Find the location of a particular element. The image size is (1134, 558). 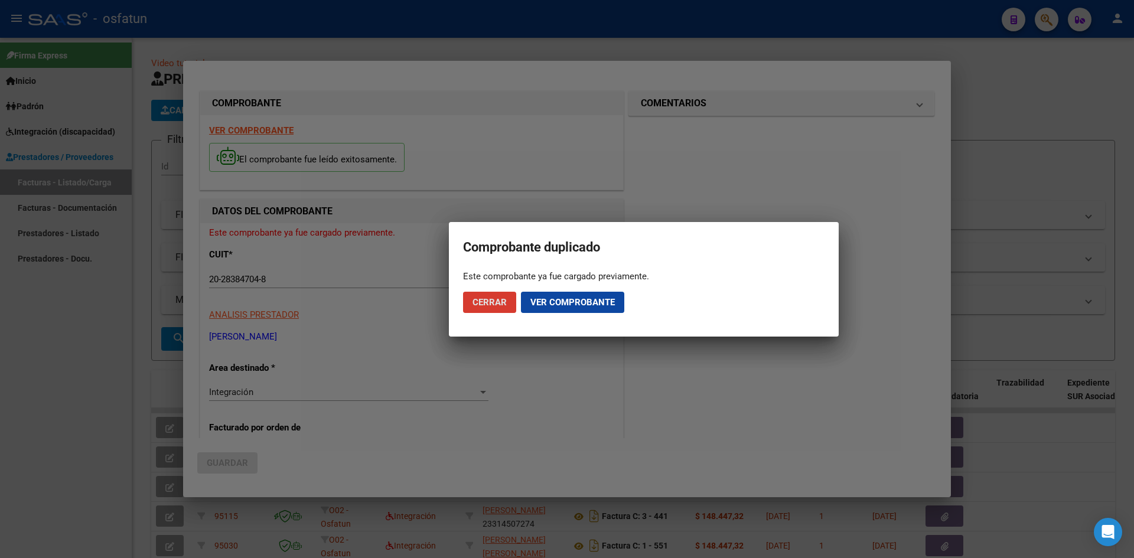

button: Ver comprobante is located at coordinates (572, 302).